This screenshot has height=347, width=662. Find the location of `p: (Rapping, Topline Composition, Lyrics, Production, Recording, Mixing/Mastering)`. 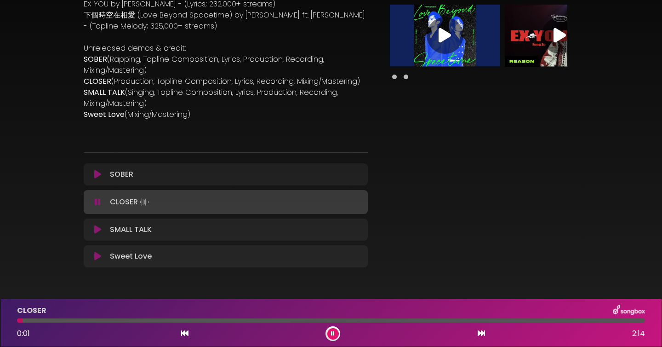

p: (Rapping, Topline Composition, Lyrics, Production, Recording, Mixing/Mastering) is located at coordinates (226, 65).